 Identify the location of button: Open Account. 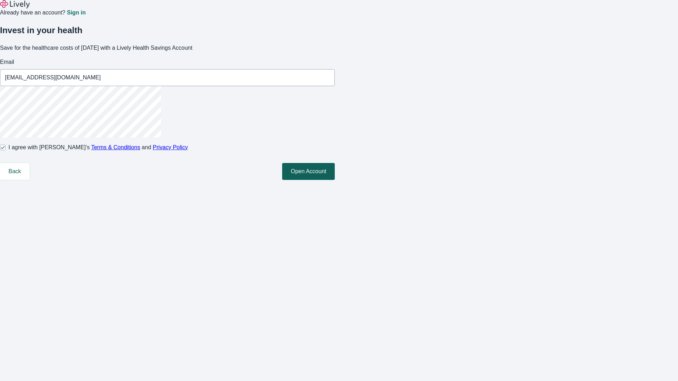
(308, 172).